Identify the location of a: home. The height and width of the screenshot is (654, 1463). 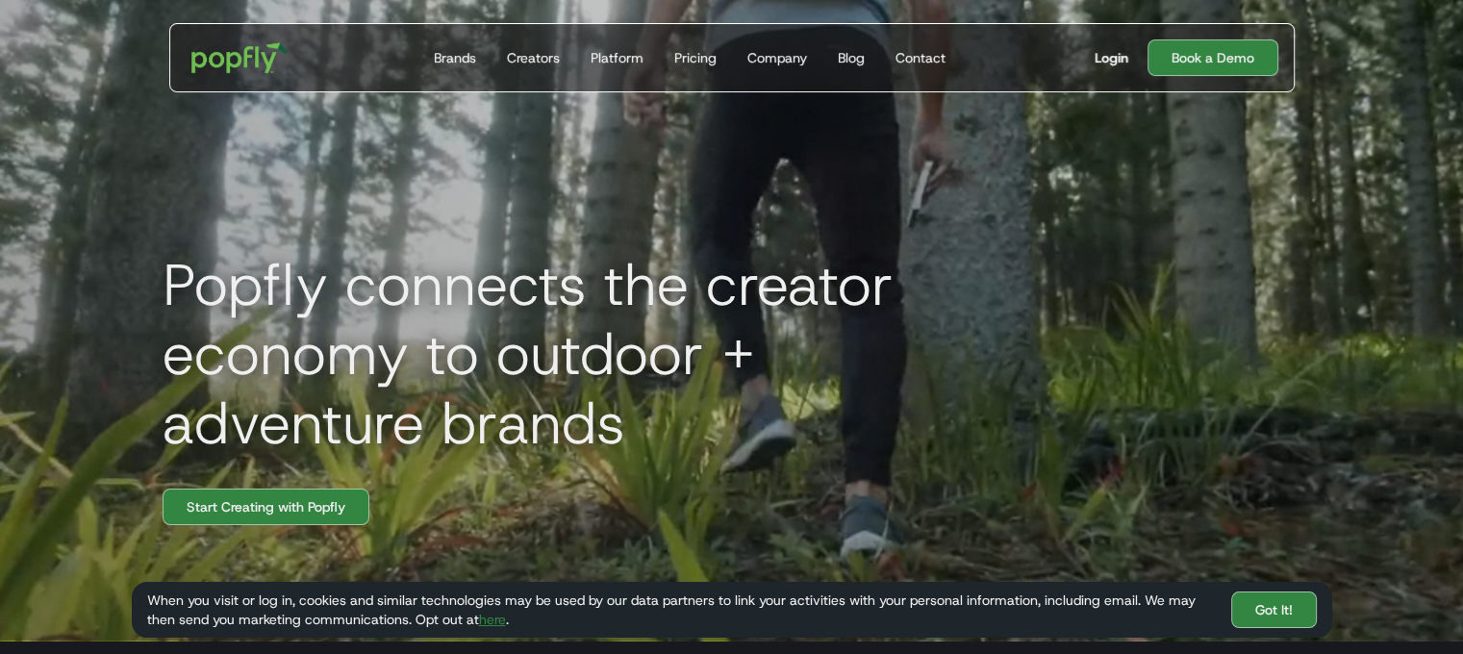
(239, 58).